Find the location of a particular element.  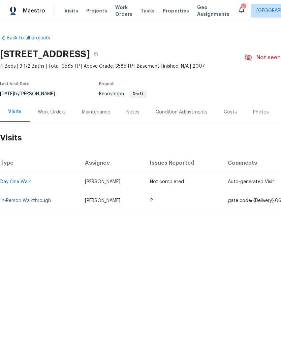

span: Properties is located at coordinates (176, 11).